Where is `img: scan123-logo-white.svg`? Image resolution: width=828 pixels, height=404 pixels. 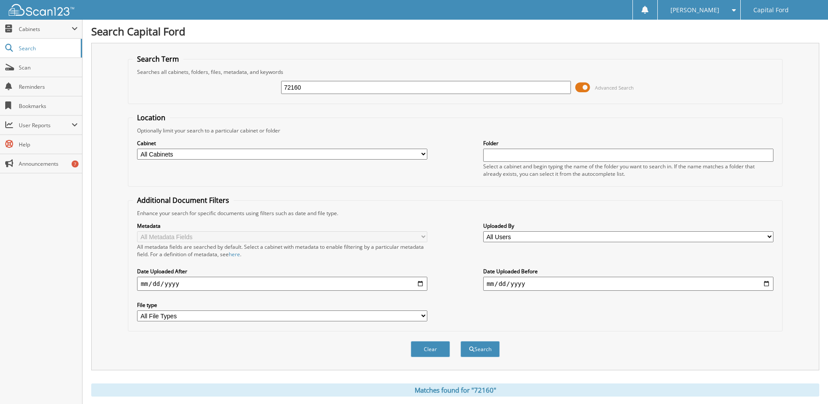 img: scan123-logo-white.svg is located at coordinates (41, 10).